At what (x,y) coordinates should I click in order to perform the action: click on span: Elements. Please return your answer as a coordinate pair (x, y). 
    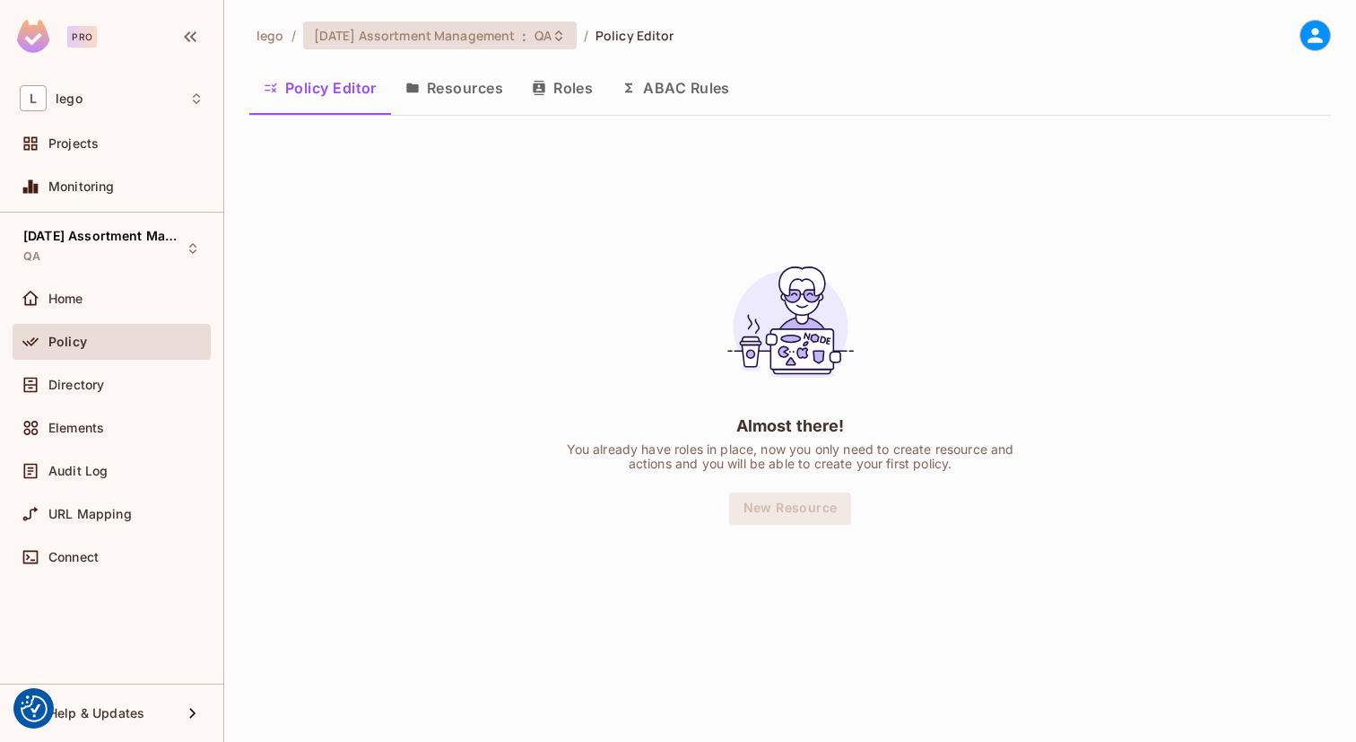
    Looking at the image, I should click on (76, 428).